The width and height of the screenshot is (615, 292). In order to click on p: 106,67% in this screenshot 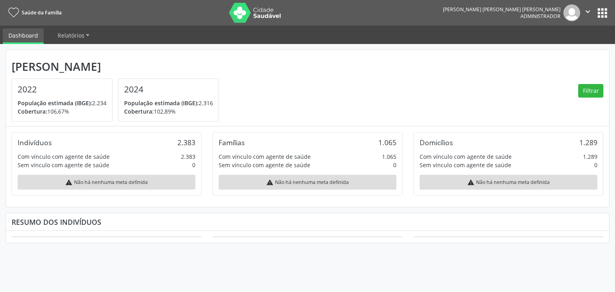, I will do `click(62, 111)`.